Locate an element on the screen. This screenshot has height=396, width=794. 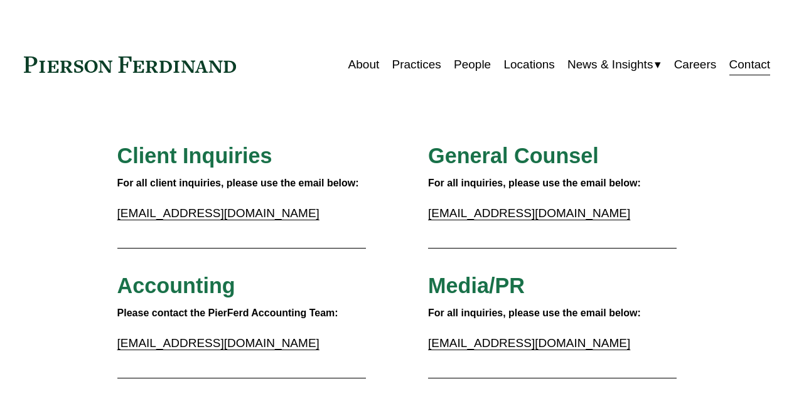
span: General Counsel is located at coordinates (513, 156).